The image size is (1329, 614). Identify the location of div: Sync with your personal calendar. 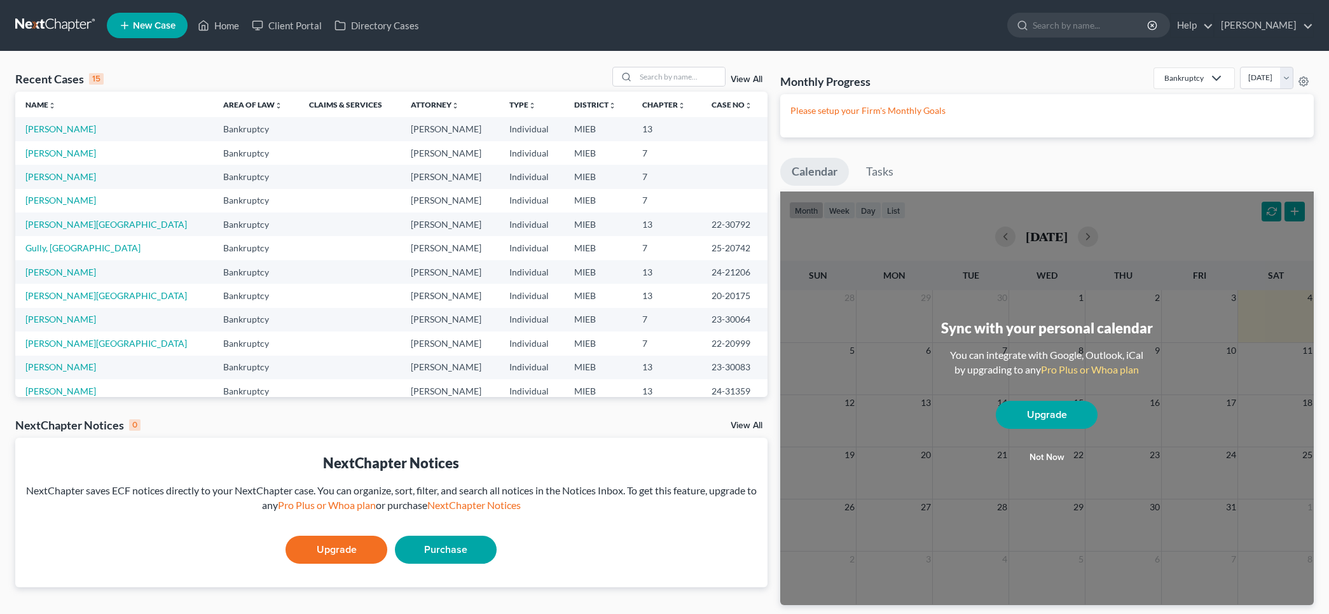
(1047, 328).